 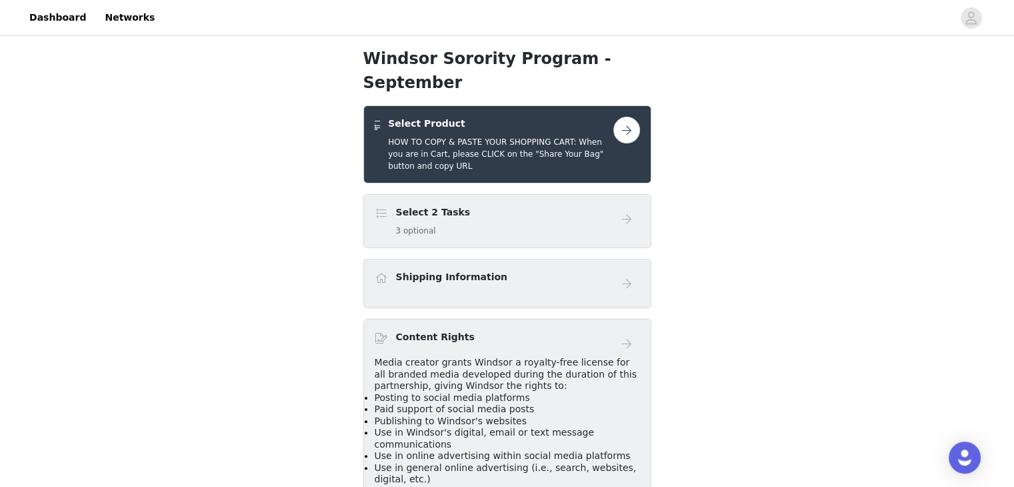 What do you see at coordinates (129, 17) in the screenshot?
I see `a: Networks` at bounding box center [129, 17].